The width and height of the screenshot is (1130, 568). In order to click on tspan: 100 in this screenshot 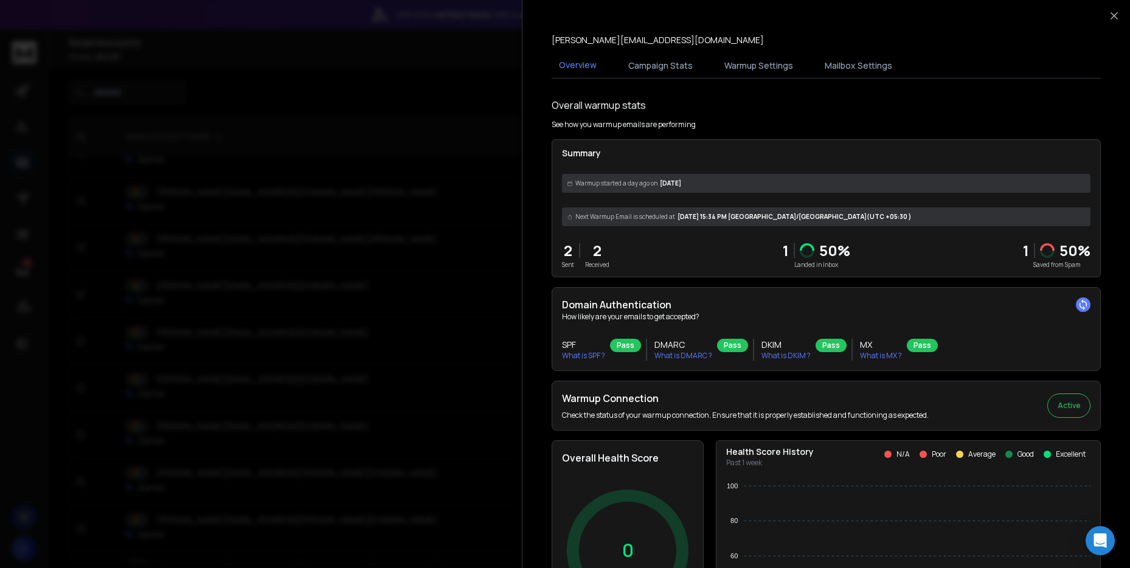, I will do `click(732, 486)`.